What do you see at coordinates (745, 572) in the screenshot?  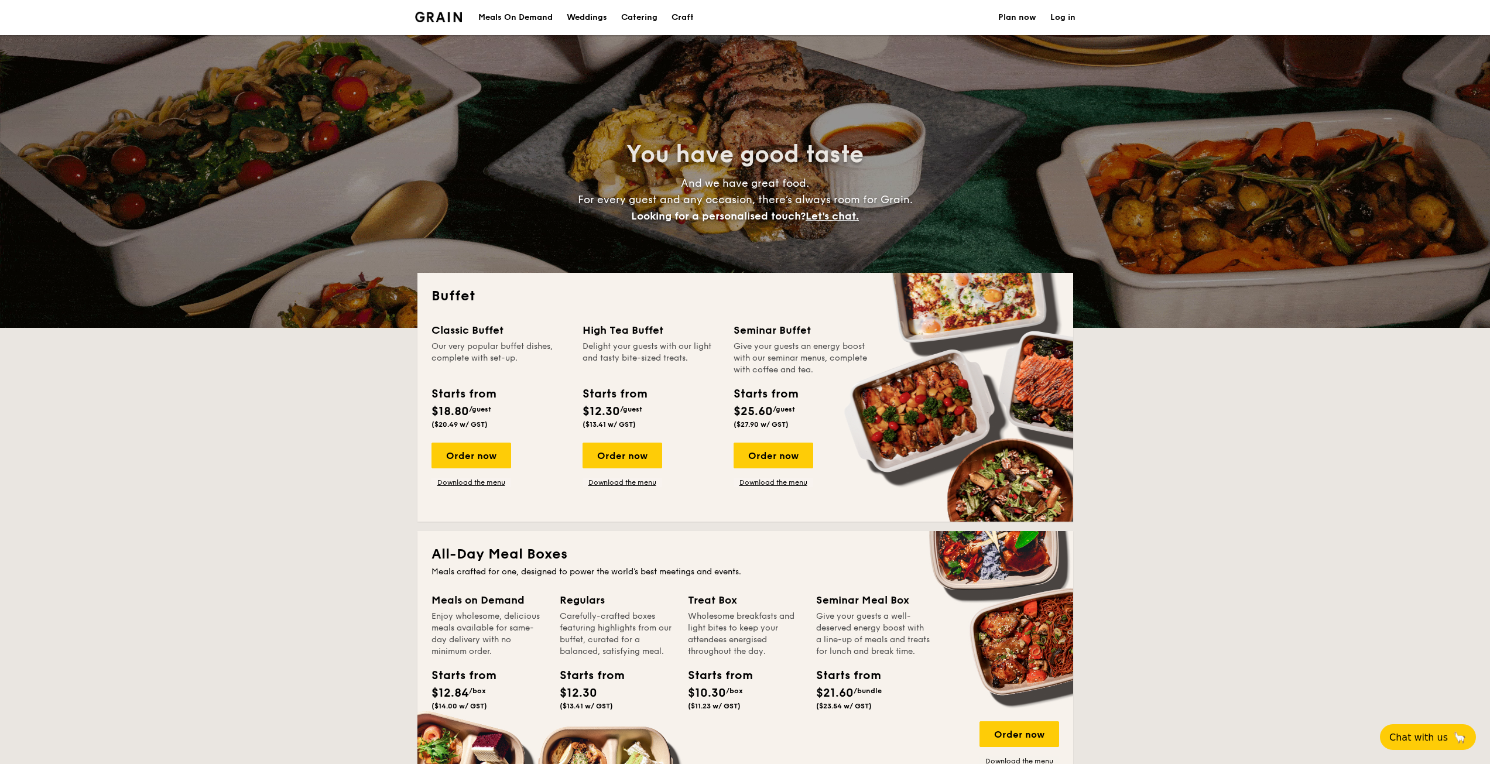 I see `div: Meals crafted for one, designed to power the world's best meetings and events.` at bounding box center [745, 572].